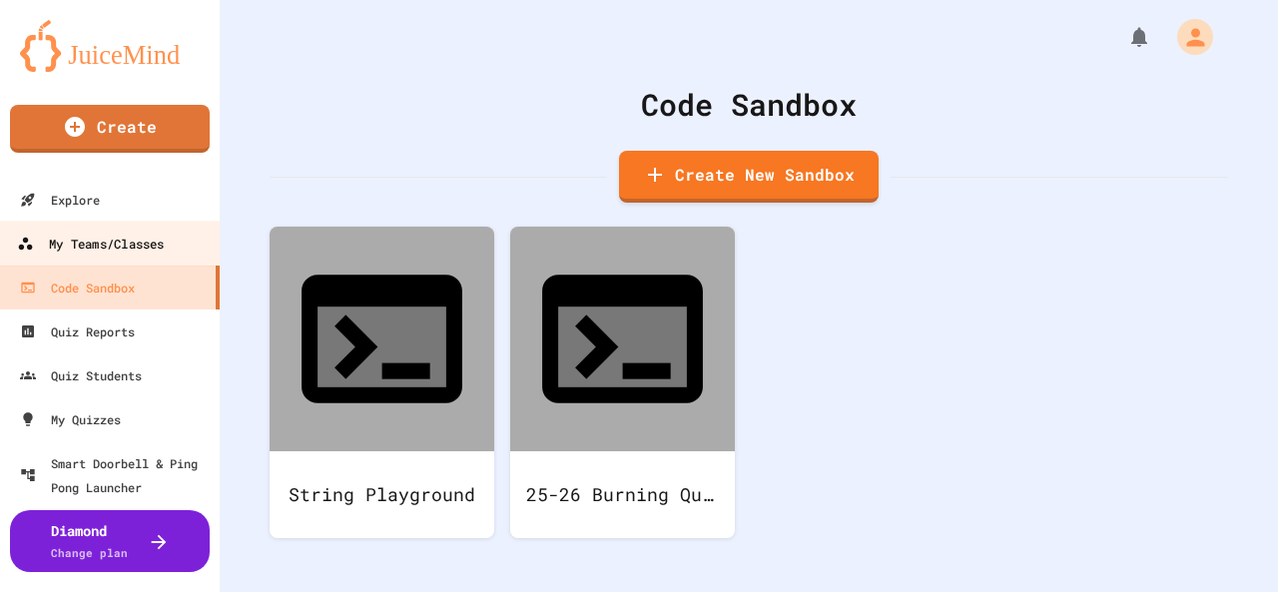  I want to click on div: Diamond, so click(89, 541).